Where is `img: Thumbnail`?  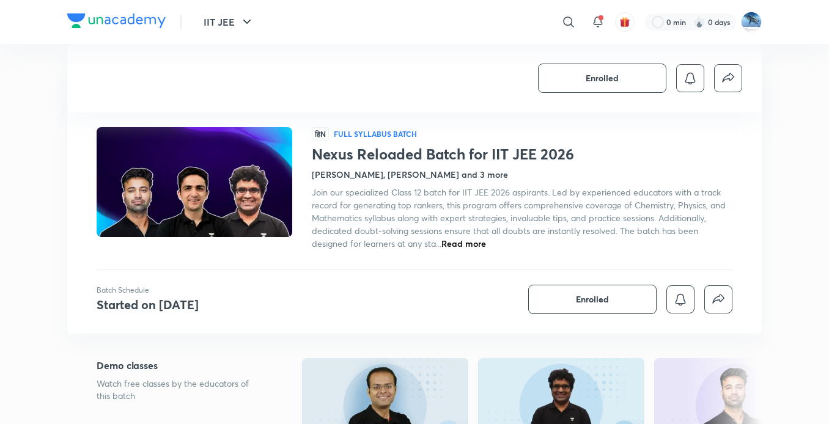
img: Thumbnail is located at coordinates (195, 182).